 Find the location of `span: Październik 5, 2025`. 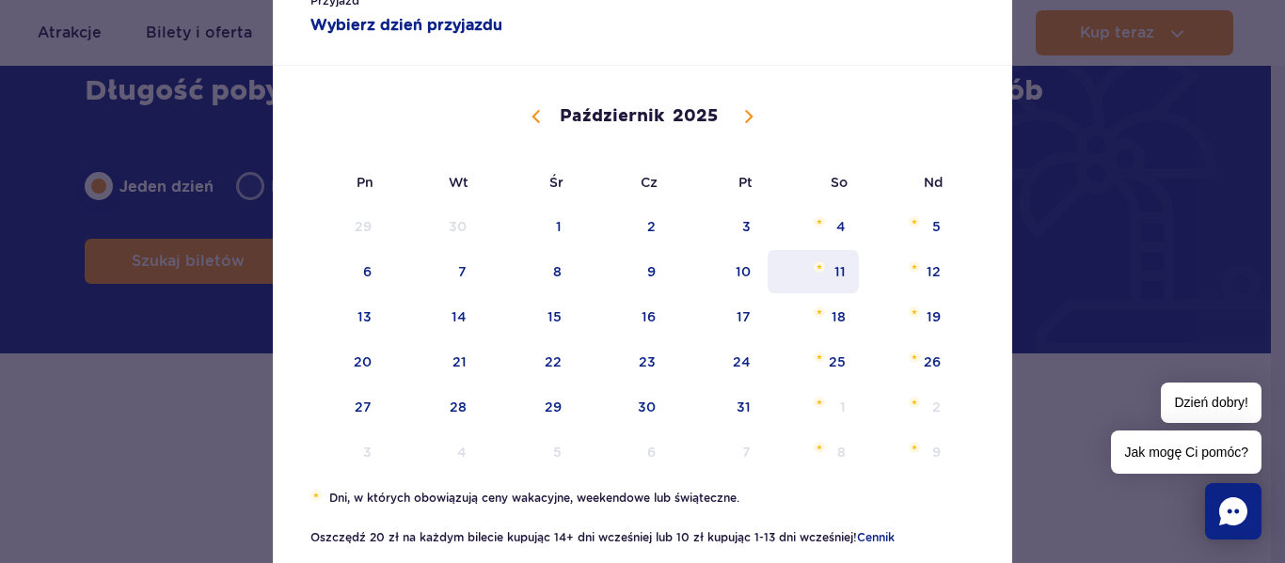

span: Październik 5, 2025 is located at coordinates (908, 227).